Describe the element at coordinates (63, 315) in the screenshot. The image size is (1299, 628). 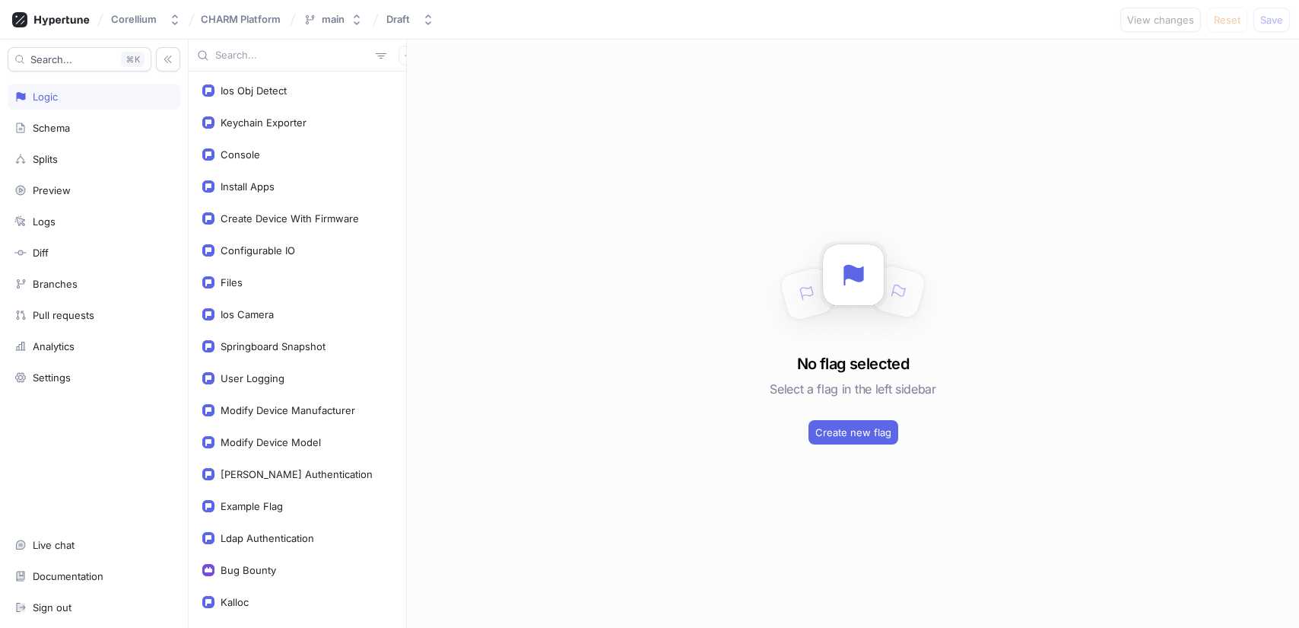
I see `div: Pull requests` at that location.